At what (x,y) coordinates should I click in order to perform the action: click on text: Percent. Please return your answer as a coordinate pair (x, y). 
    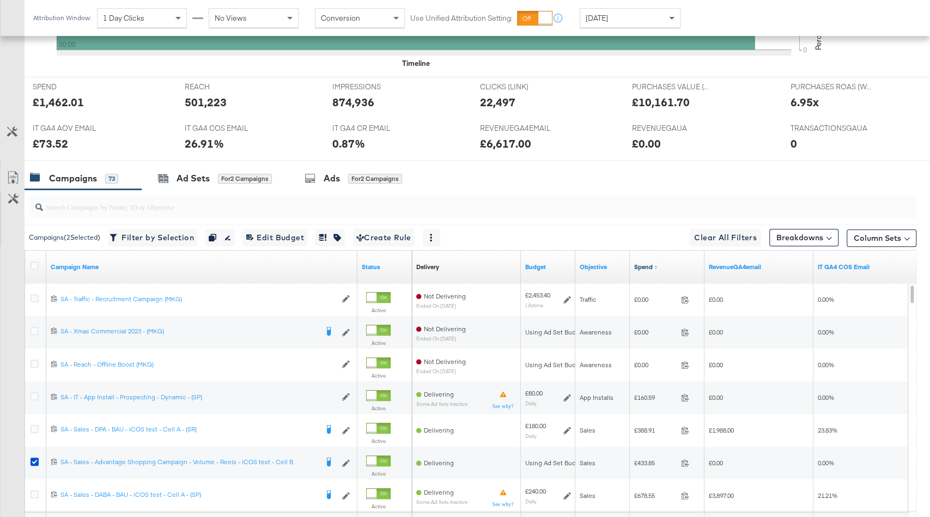
    Looking at the image, I should click on (818, 37).